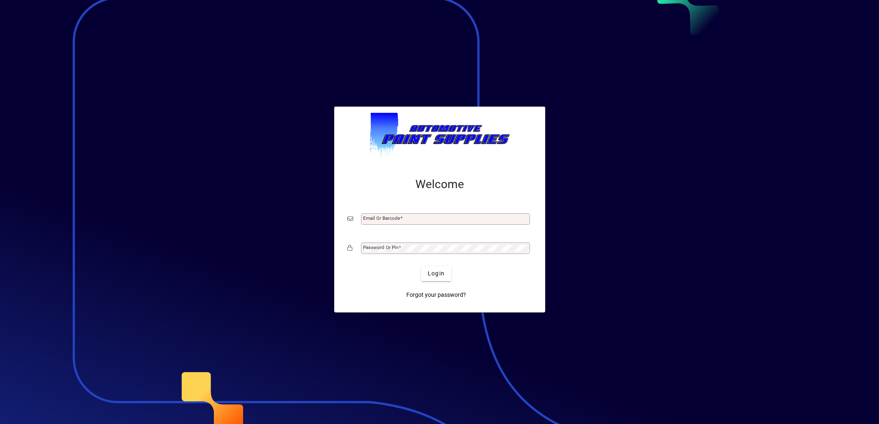 This screenshot has width=879, height=424. Describe the element at coordinates (436, 295) in the screenshot. I see `a: Forgot your password?` at that location.